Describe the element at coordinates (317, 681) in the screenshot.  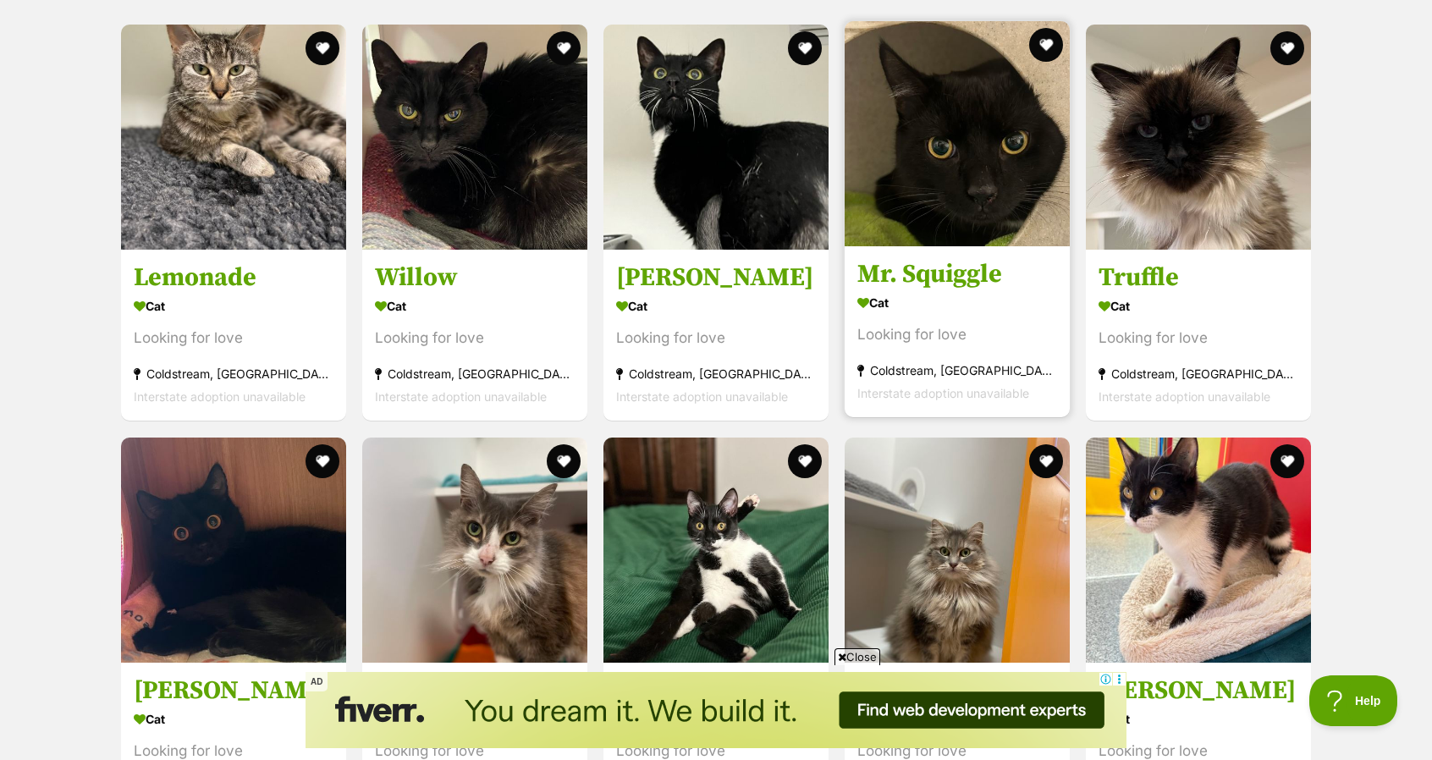
I see `span: AD` at that location.